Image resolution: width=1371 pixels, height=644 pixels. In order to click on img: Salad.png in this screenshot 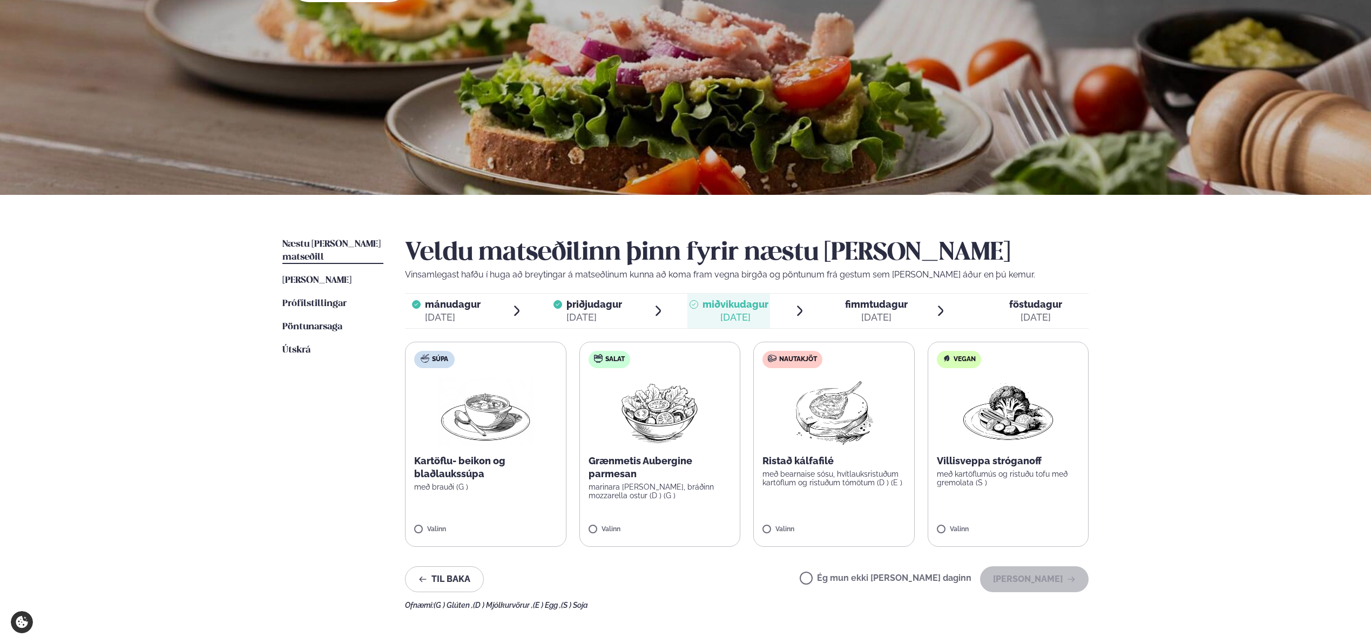, I will do `click(660, 412)`.